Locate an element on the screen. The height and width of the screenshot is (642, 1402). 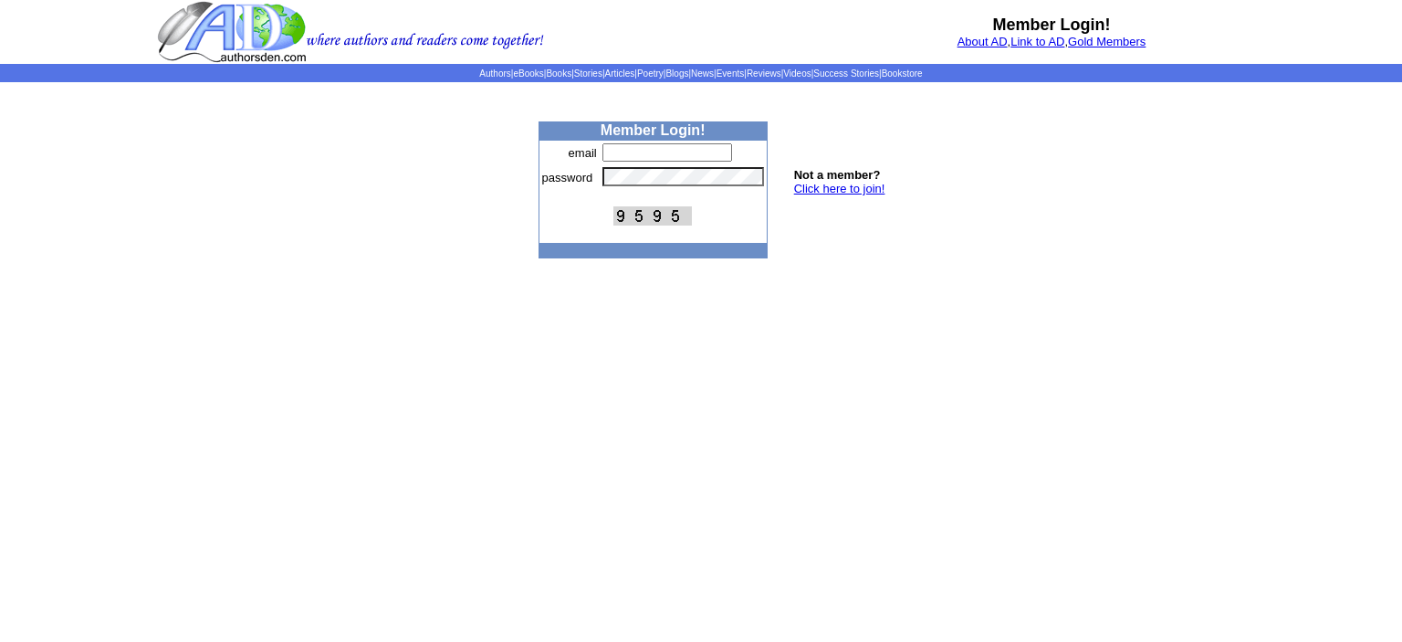
font: password is located at coordinates (568, 177).